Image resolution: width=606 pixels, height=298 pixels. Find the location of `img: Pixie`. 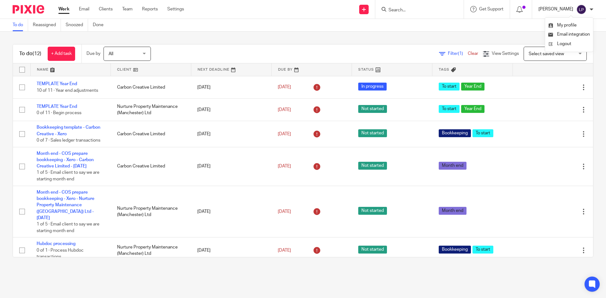

img: Pixie is located at coordinates (28, 9).